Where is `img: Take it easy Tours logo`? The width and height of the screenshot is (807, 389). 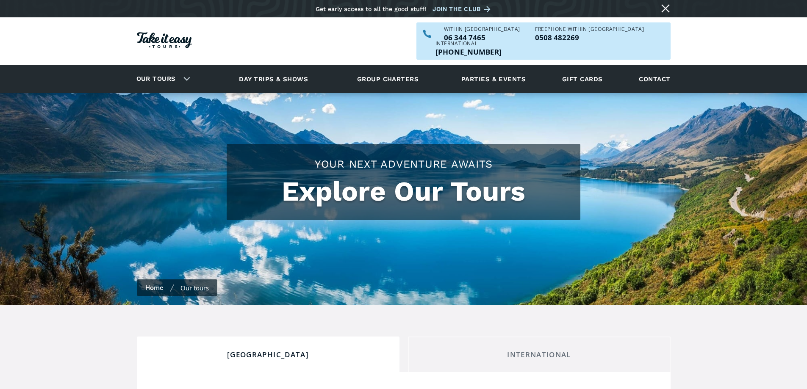
img: Take it easy Tours logo is located at coordinates (164, 40).